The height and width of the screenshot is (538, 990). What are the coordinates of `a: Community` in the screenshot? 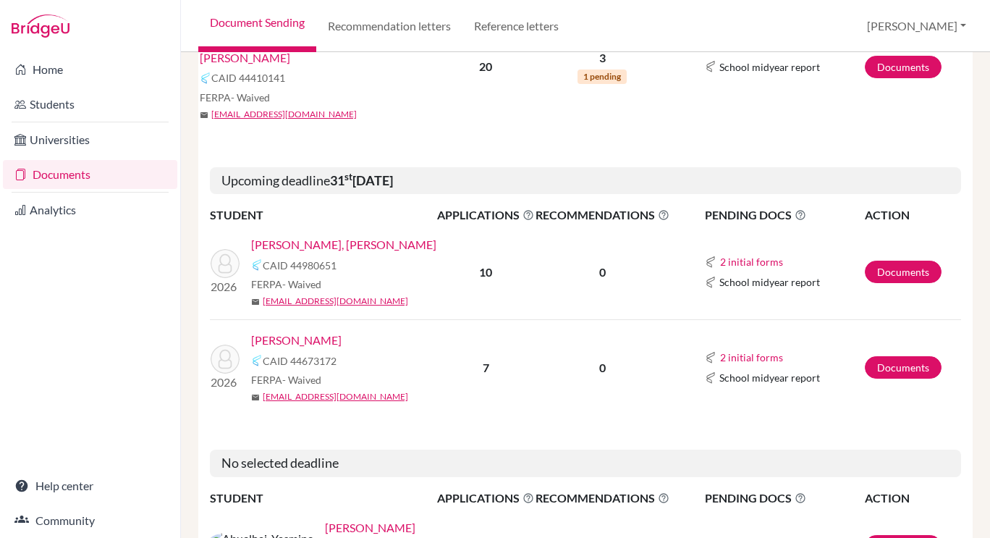 It's located at (90, 520).